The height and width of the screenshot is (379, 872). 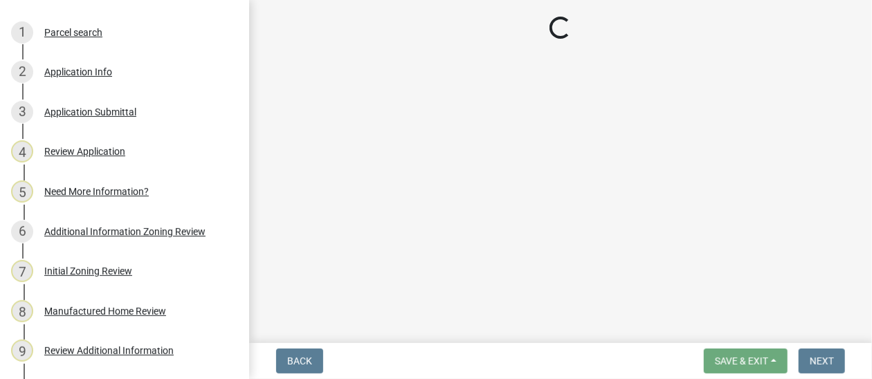 What do you see at coordinates (96, 192) in the screenshot?
I see `div: Need More Information?` at bounding box center [96, 192].